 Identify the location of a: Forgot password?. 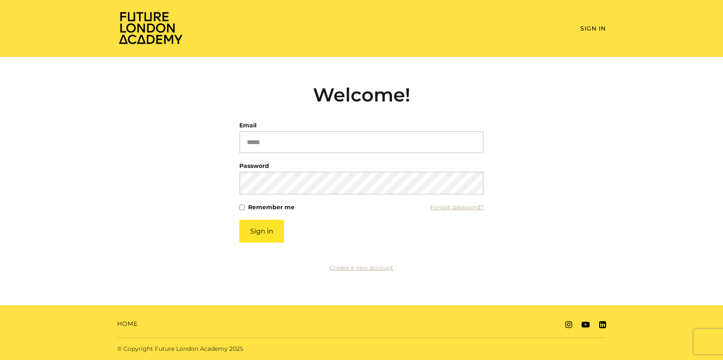
(457, 207).